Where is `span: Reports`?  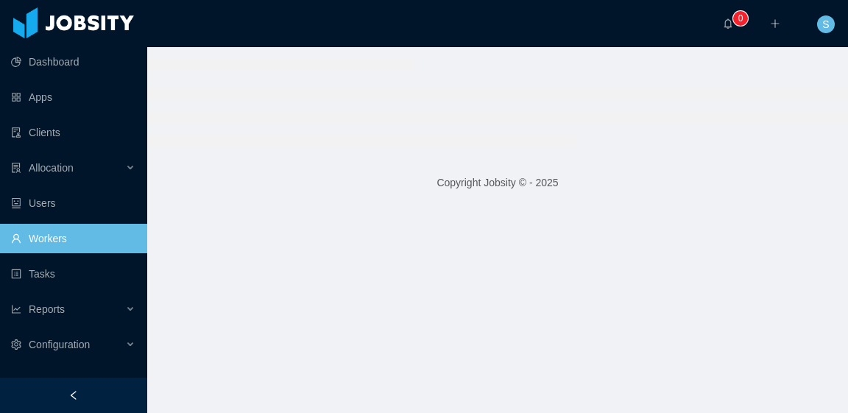 span: Reports is located at coordinates (46, 309).